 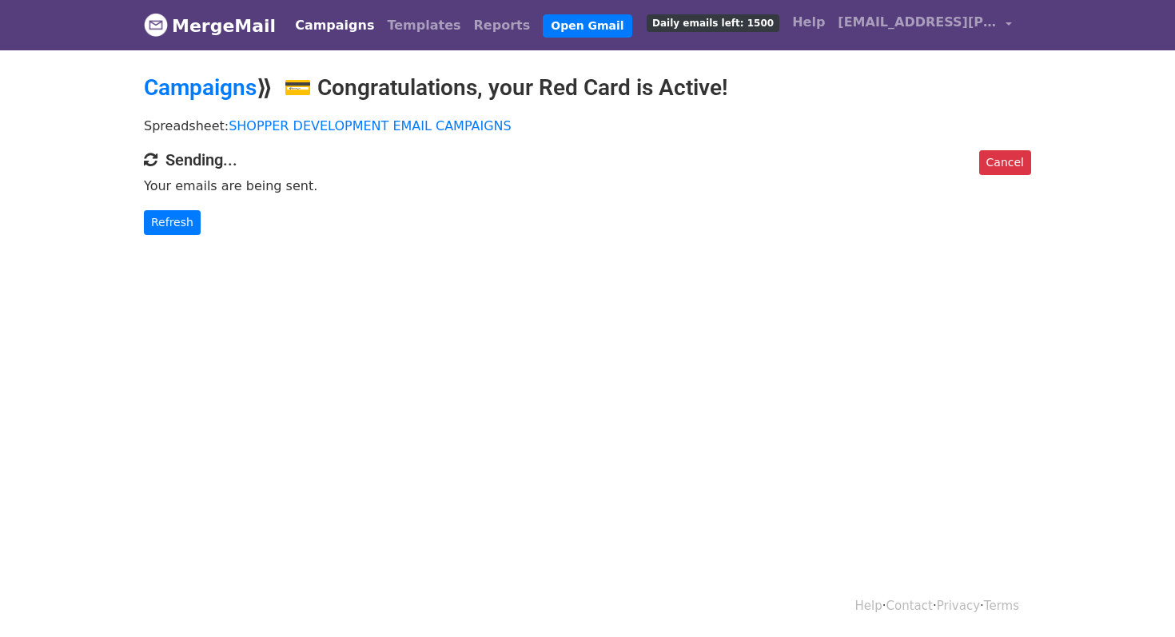 What do you see at coordinates (588, 126) in the screenshot?
I see `p: Spreadsheet:` at bounding box center [588, 126].